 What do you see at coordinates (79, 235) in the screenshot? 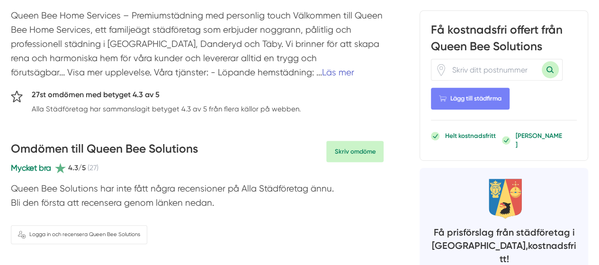
I see `a: Logga in och recensera Queen Bee Solutions` at bounding box center [79, 235].